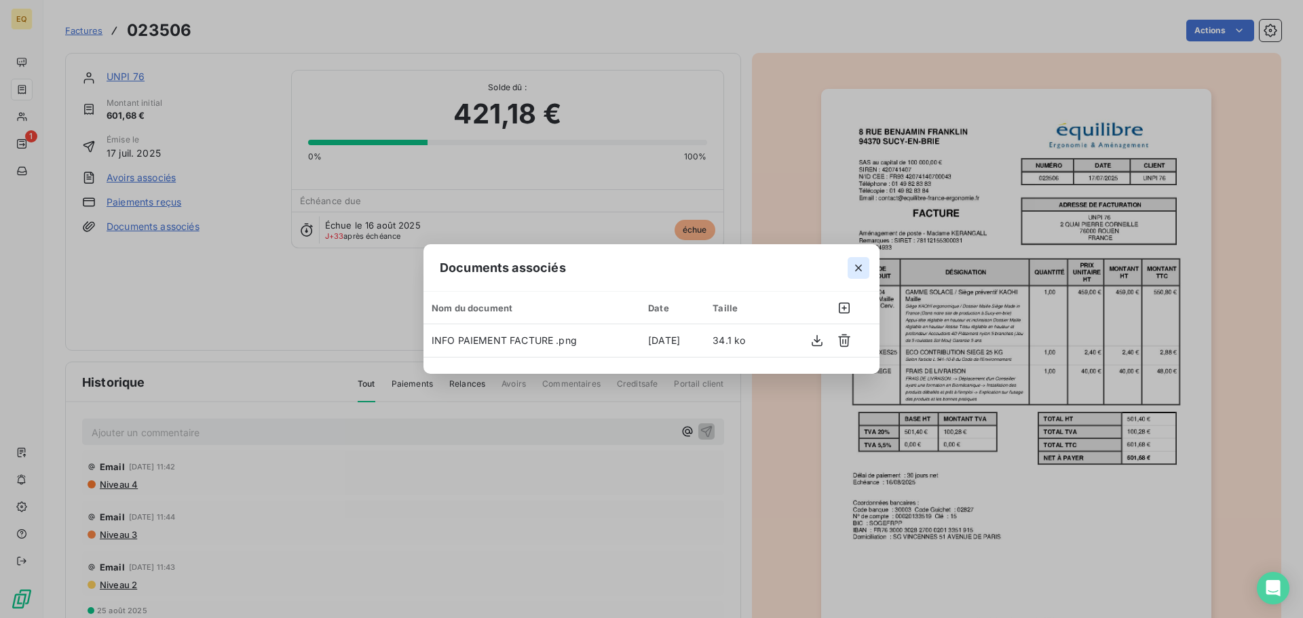 The width and height of the screenshot is (1303, 618). I want to click on div: Taille, so click(737, 308).